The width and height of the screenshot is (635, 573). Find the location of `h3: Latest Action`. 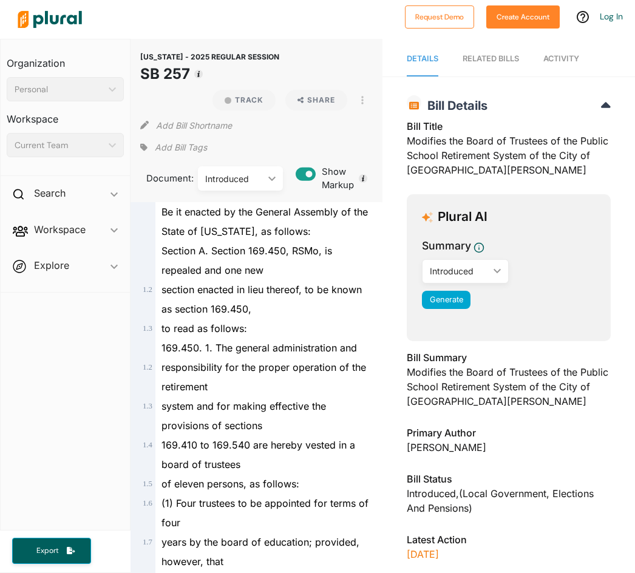

h3: Latest Action is located at coordinates (509, 540).